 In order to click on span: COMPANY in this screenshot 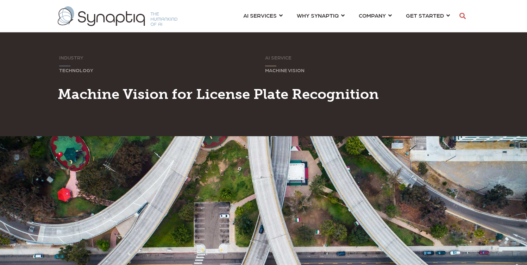, I will do `click(372, 15)`.